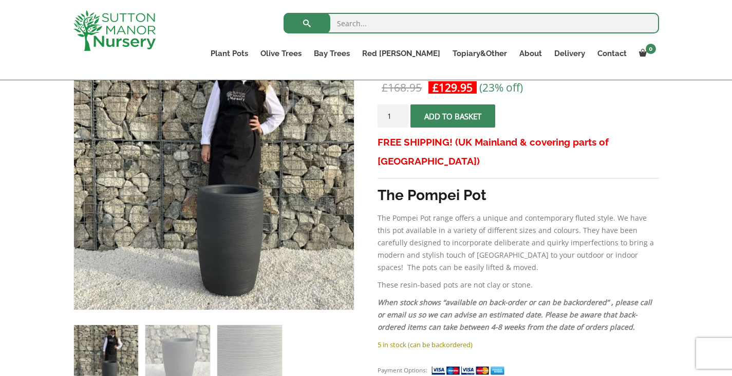 The width and height of the screenshot is (732, 376). I want to click on strong: The Pompei Pot, so click(432, 195).